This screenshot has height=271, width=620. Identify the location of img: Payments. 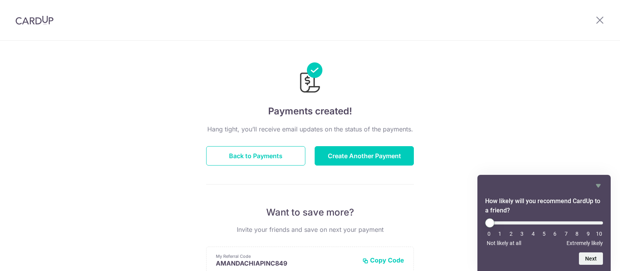
(310, 79).